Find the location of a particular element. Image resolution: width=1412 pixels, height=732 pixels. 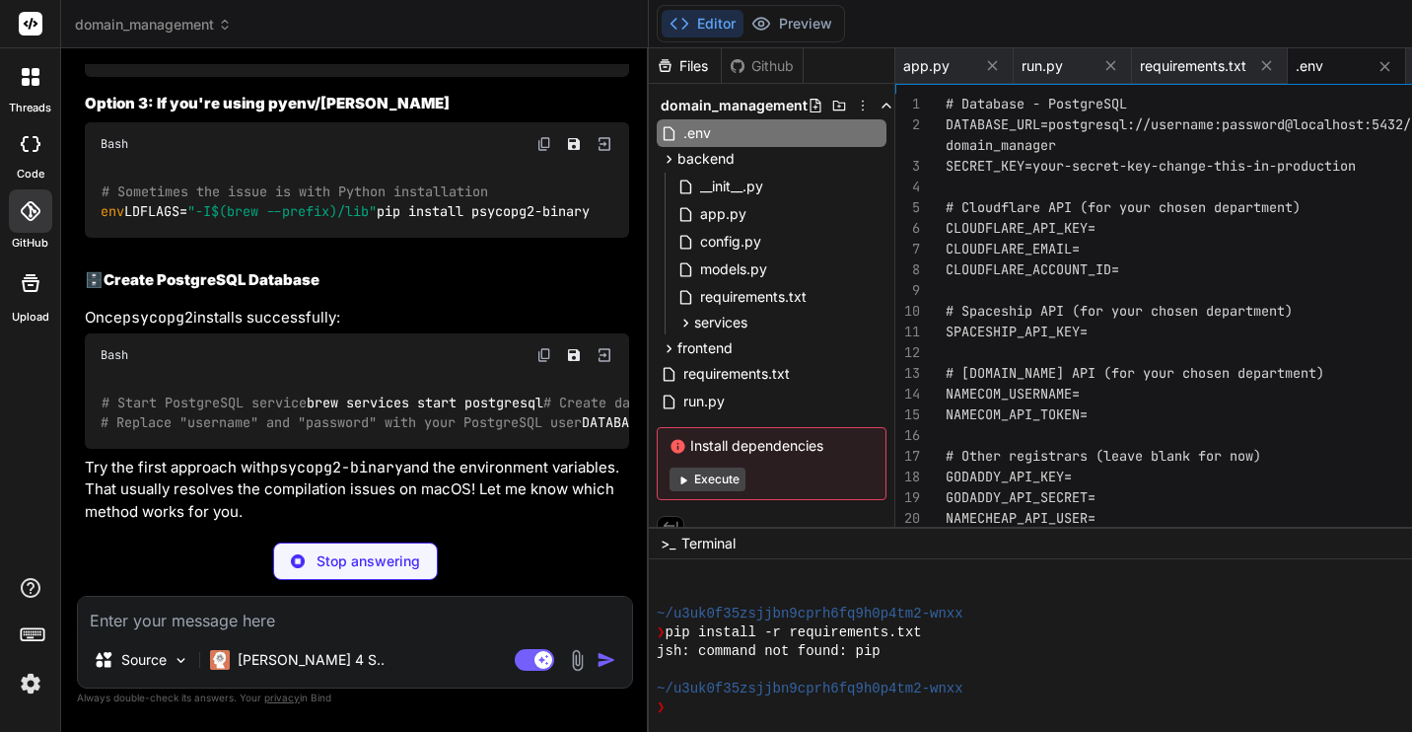

img: icon is located at coordinates (607, 660).